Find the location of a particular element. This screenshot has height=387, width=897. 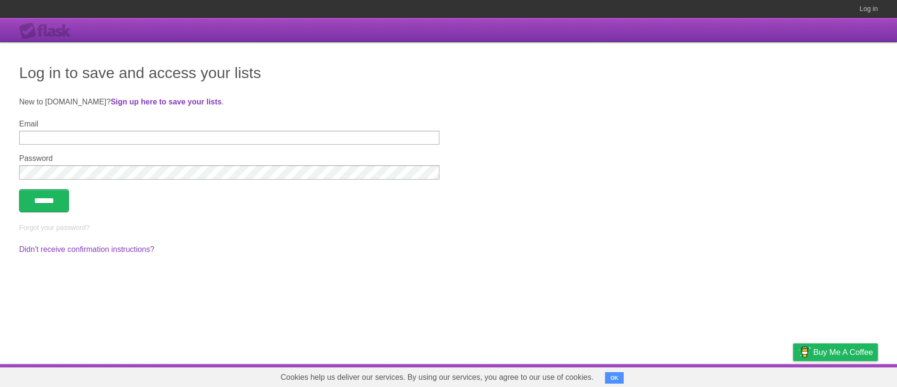

a: Sign up here to save your lists is located at coordinates (166, 102).